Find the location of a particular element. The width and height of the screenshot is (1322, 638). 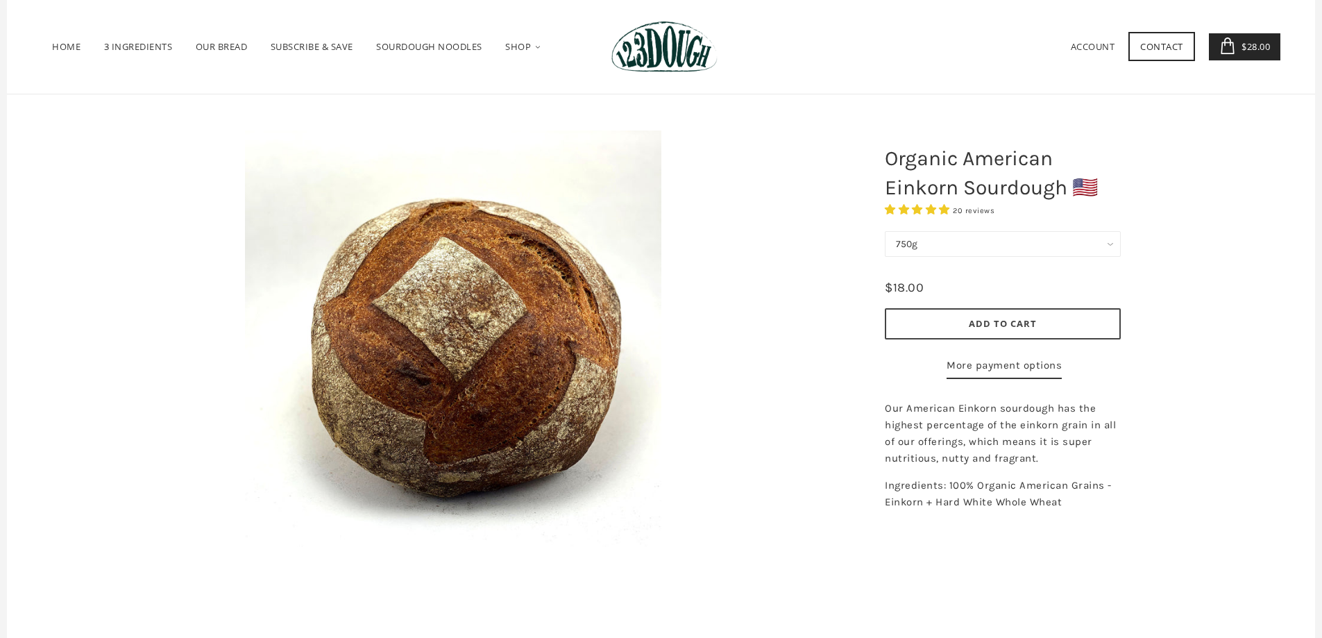

h1: Organic American Einkorn Sourdough 🇺🇸 is located at coordinates (1002, 173).